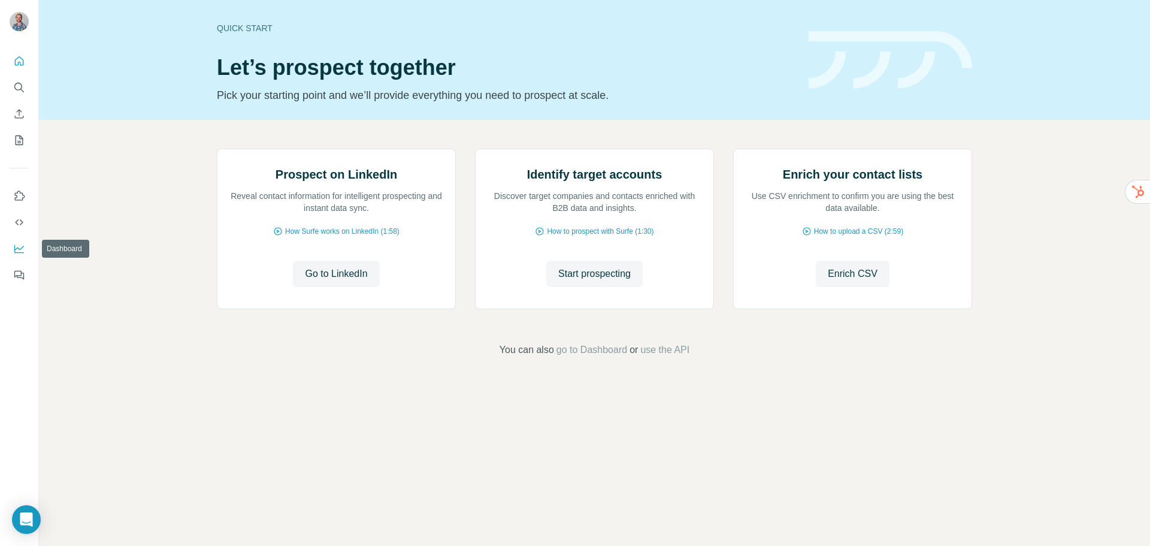  I want to click on button: Go to LinkedIn, so click(336, 274).